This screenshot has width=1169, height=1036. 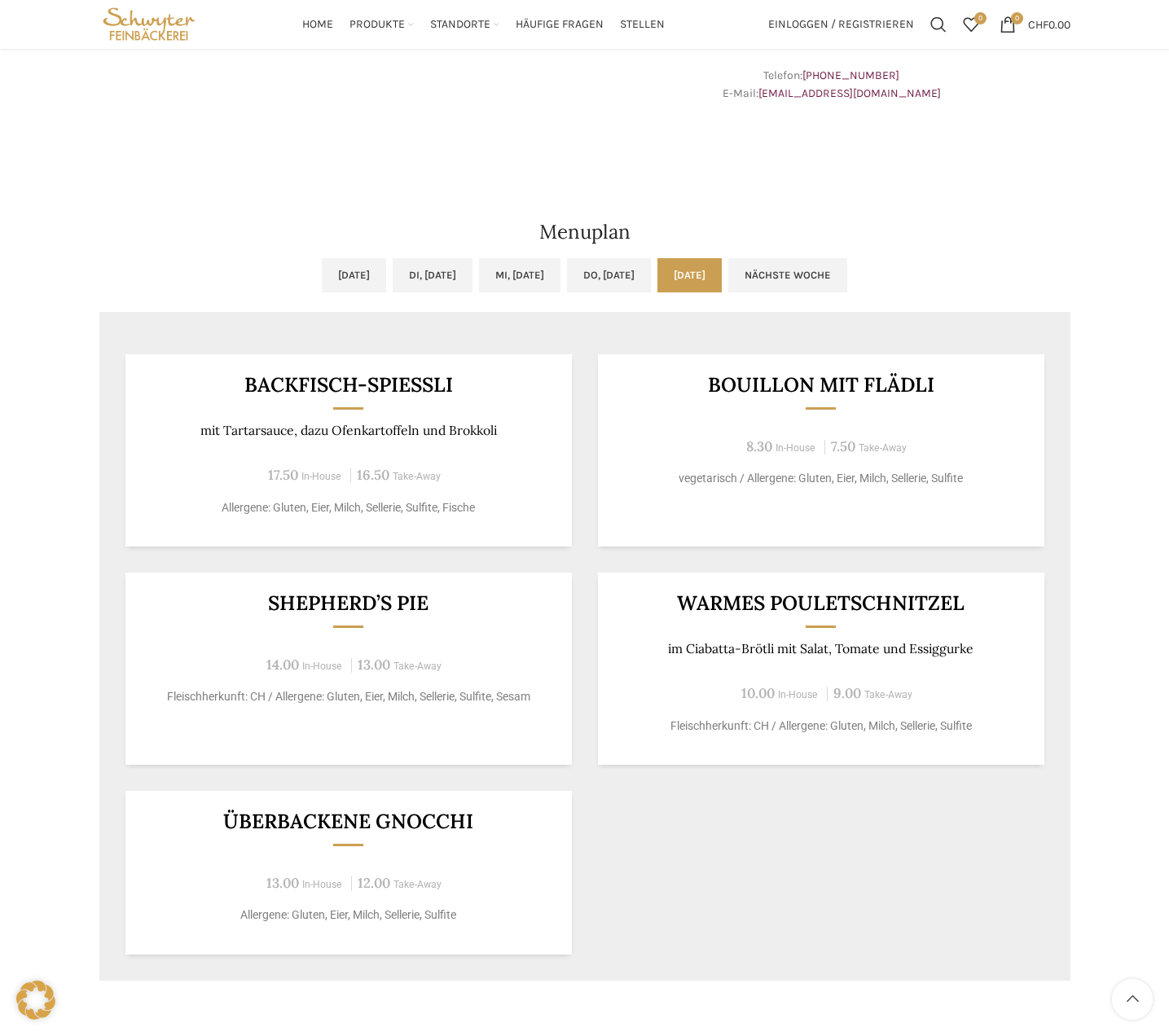 I want to click on a: Suchen, so click(x=938, y=24).